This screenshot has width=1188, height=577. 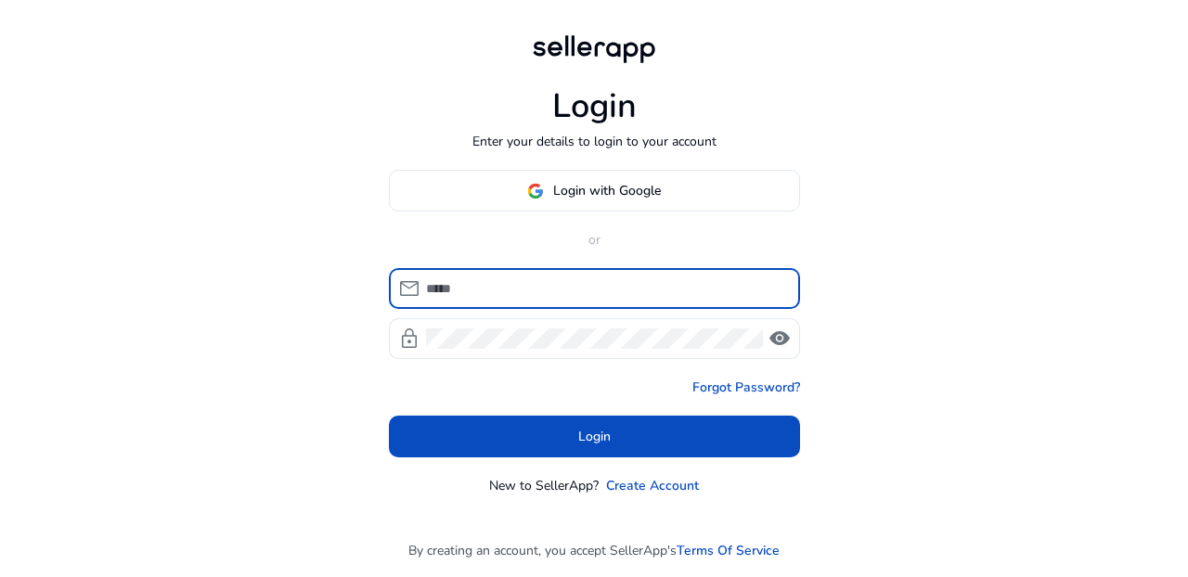 What do you see at coordinates (594, 436) in the screenshot?
I see `button: Login` at bounding box center [594, 436].